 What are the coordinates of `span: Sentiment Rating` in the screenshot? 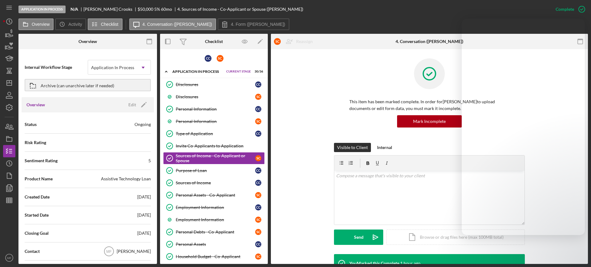 It's located at (41, 161).